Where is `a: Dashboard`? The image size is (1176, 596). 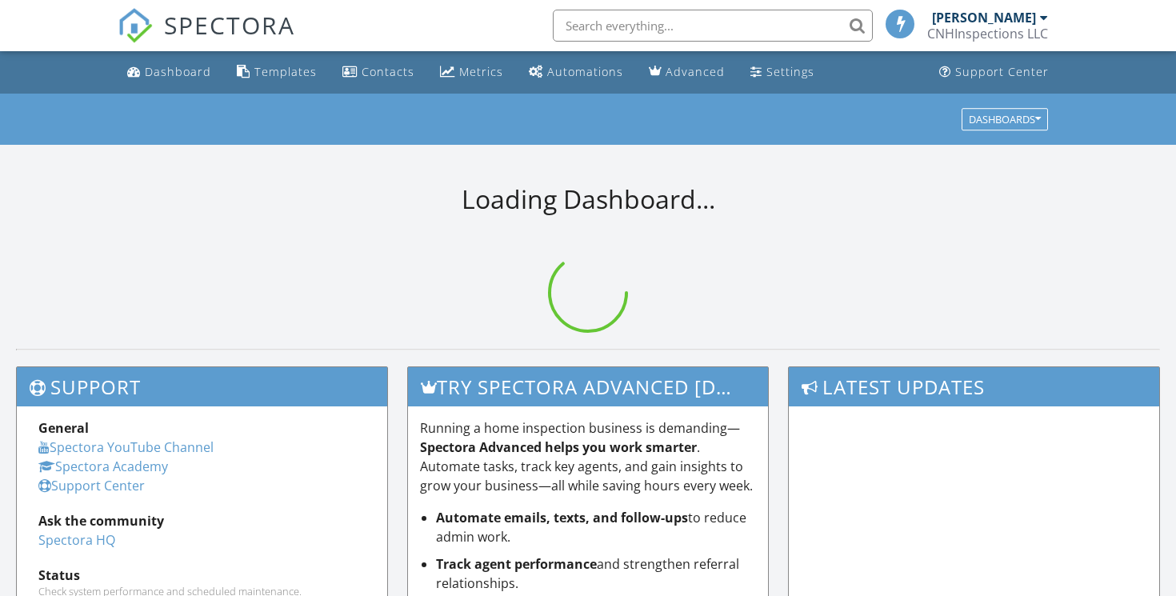
a: Dashboard is located at coordinates (169, 72).